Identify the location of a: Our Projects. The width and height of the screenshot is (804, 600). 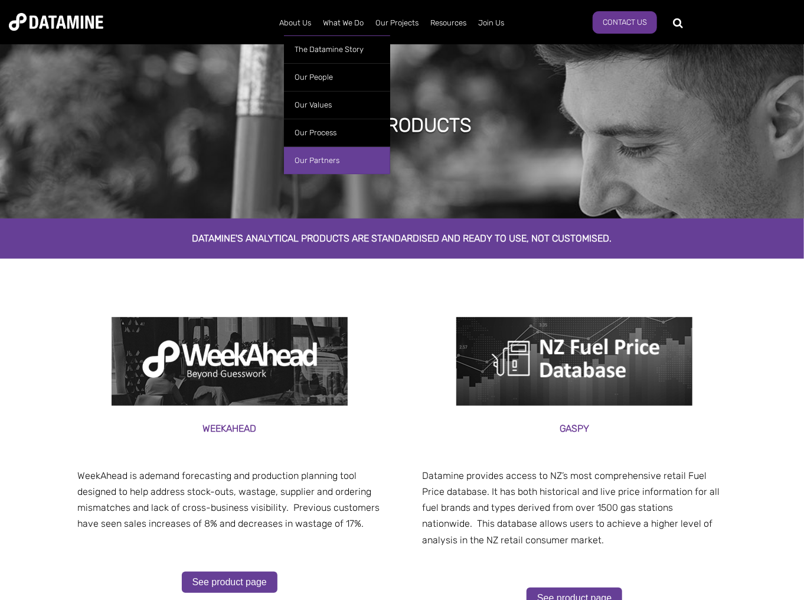
(397, 23).